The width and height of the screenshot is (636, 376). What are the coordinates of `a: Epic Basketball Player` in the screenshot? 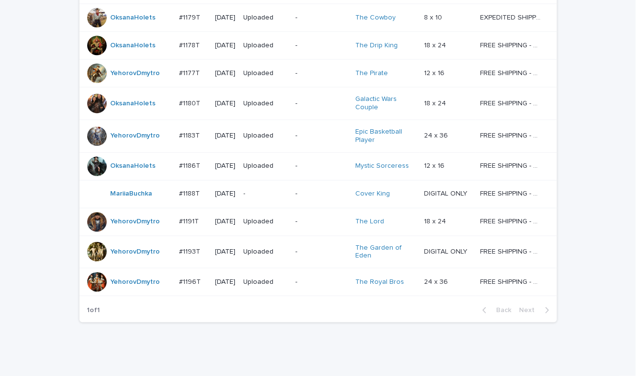 It's located at (385, 136).